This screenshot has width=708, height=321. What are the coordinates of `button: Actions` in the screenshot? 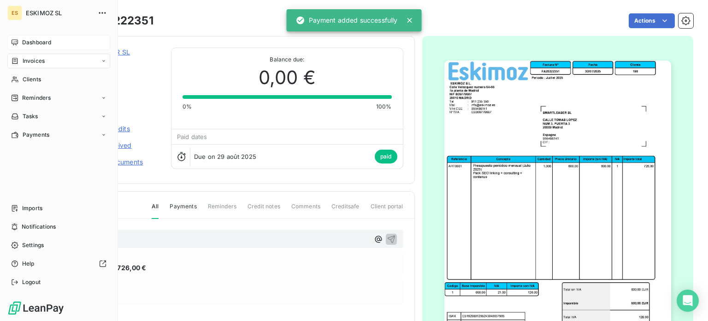 It's located at (652, 21).